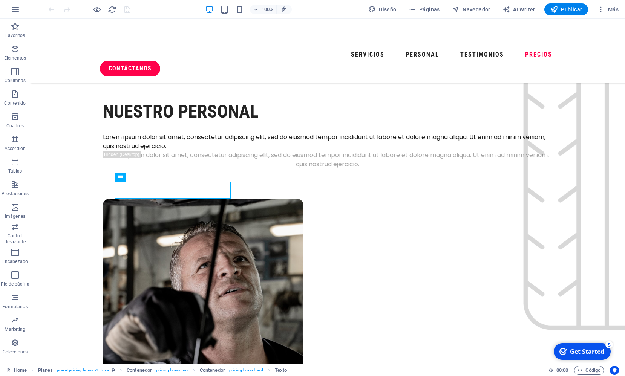  Describe the element at coordinates (615, 371) in the screenshot. I see `button: Usercentrics` at that location.